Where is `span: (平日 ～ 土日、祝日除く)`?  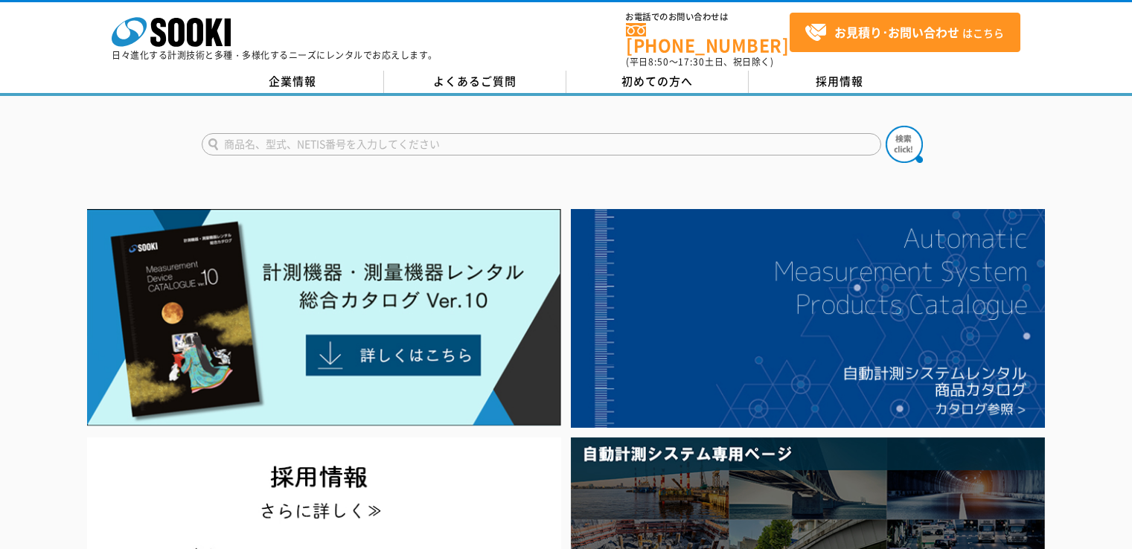 span: (平日 ～ 土日、祝日除く) is located at coordinates (700, 62).